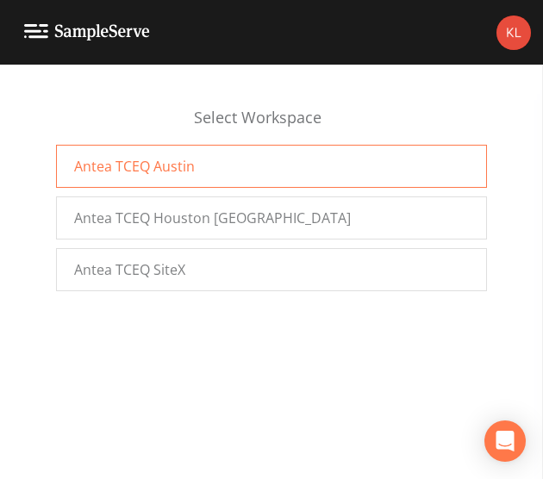  I want to click on span: Antea TCEQ SiteX, so click(129, 270).